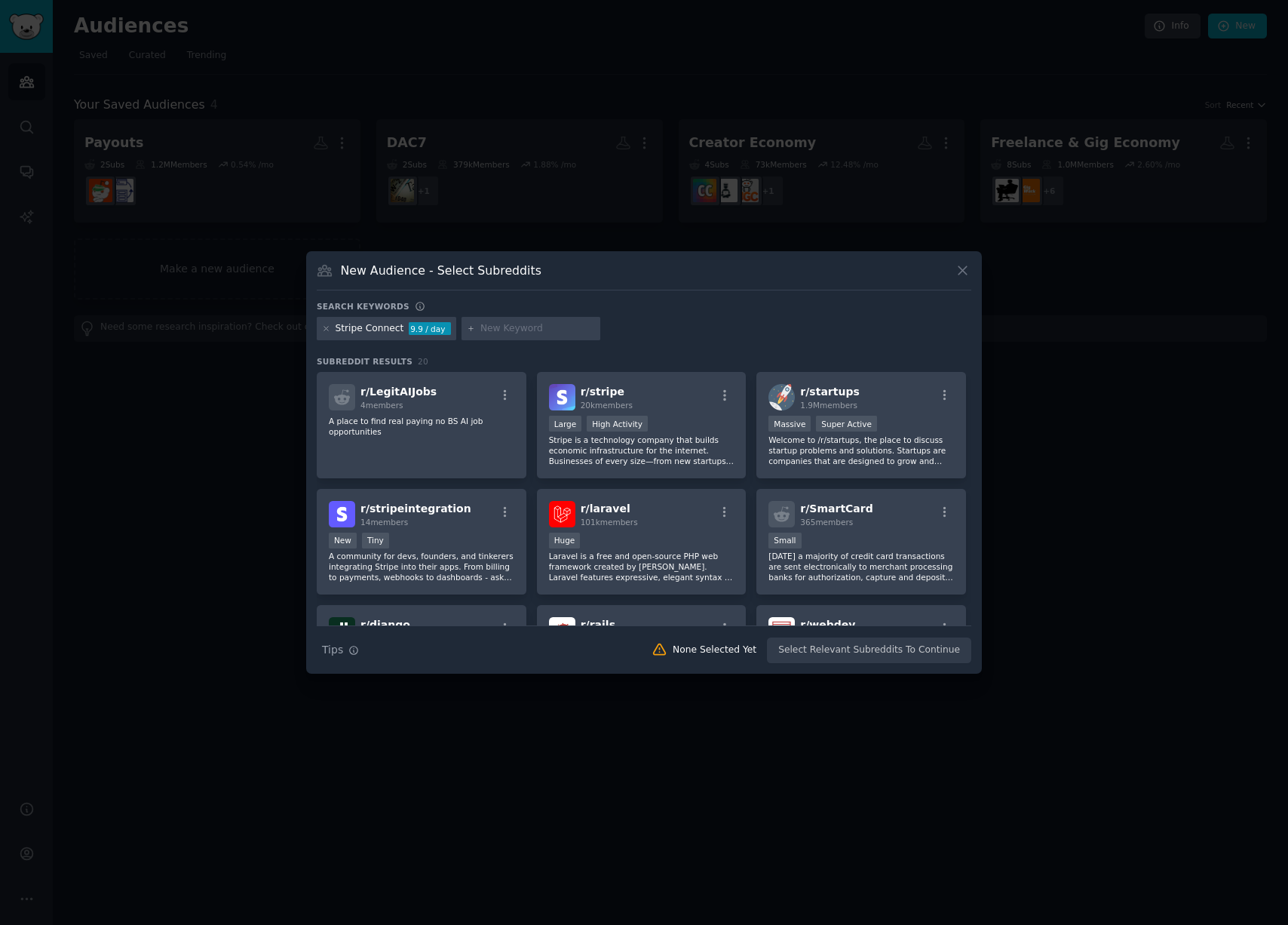 The width and height of the screenshot is (1288, 925). What do you see at coordinates (836, 508) in the screenshot?
I see `span: r/ SmartCard` at bounding box center [836, 508].